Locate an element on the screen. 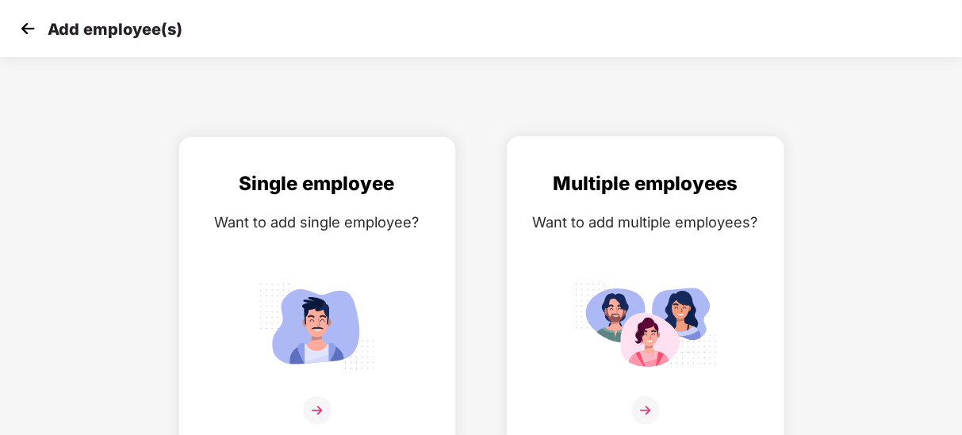 The image size is (962, 435). div: Want to add multiple employees? is located at coordinates (646, 222).